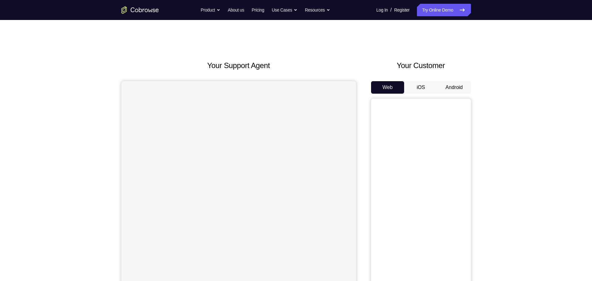  Describe the element at coordinates (444, 10) in the screenshot. I see `a: Try Online Demo` at that location.